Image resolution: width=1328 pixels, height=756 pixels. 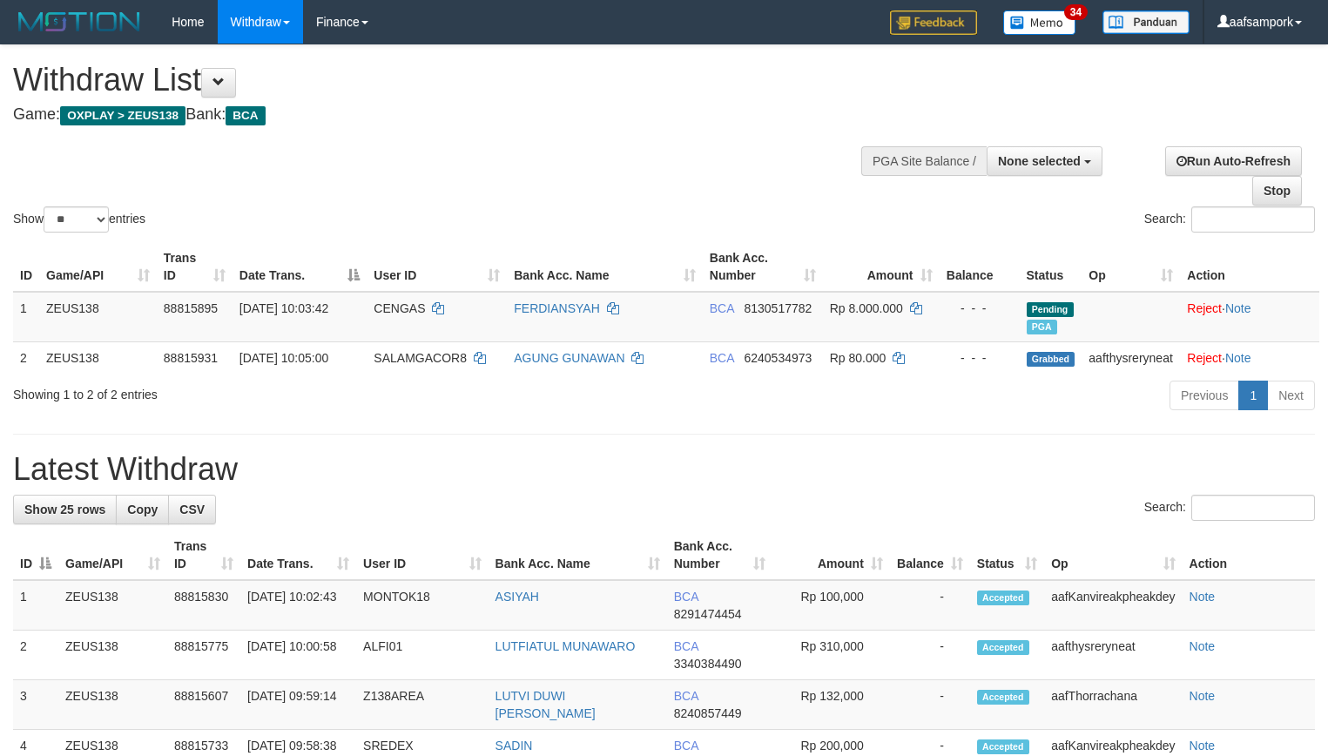 I want to click on a: FERDIANSYAH, so click(x=556, y=308).